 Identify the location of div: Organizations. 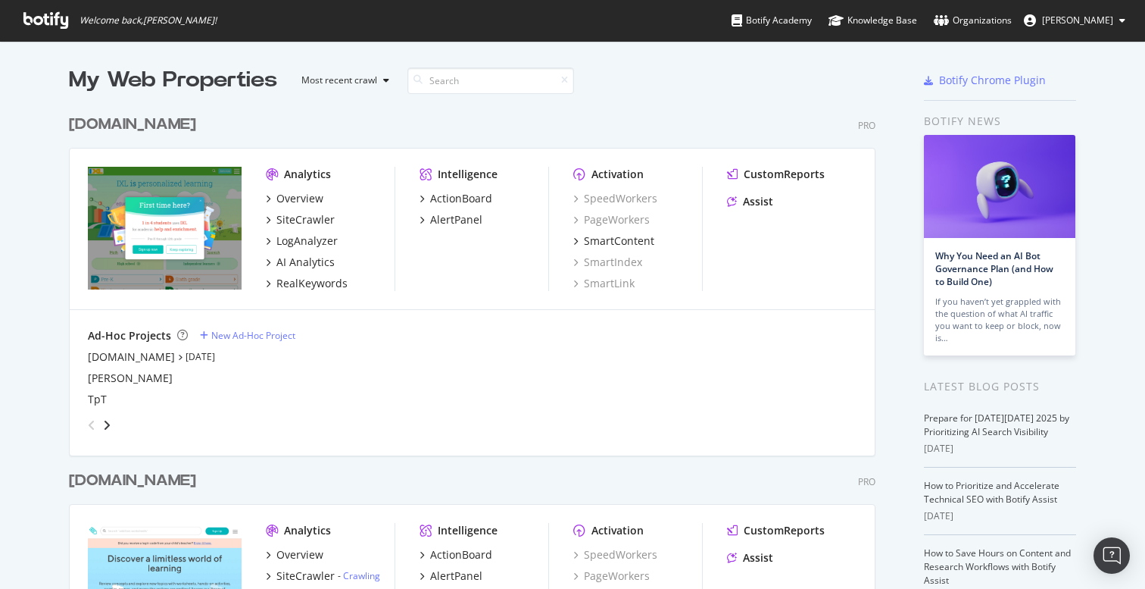
(973, 20).